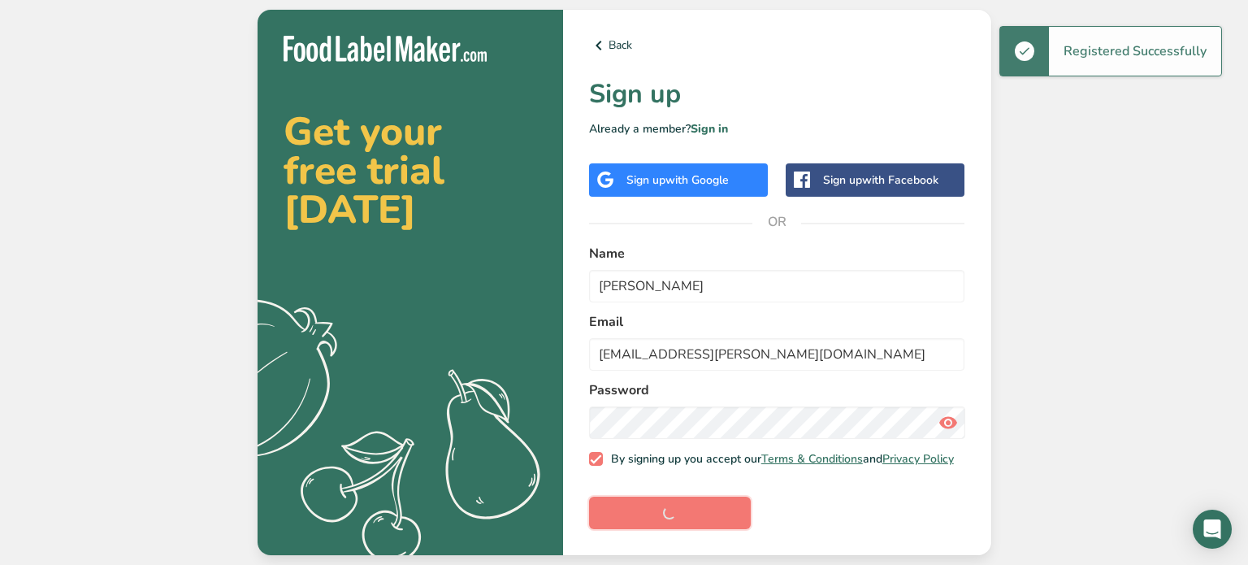 Image resolution: width=1248 pixels, height=565 pixels. What do you see at coordinates (709, 128) in the screenshot?
I see `a: Sign in` at bounding box center [709, 128].